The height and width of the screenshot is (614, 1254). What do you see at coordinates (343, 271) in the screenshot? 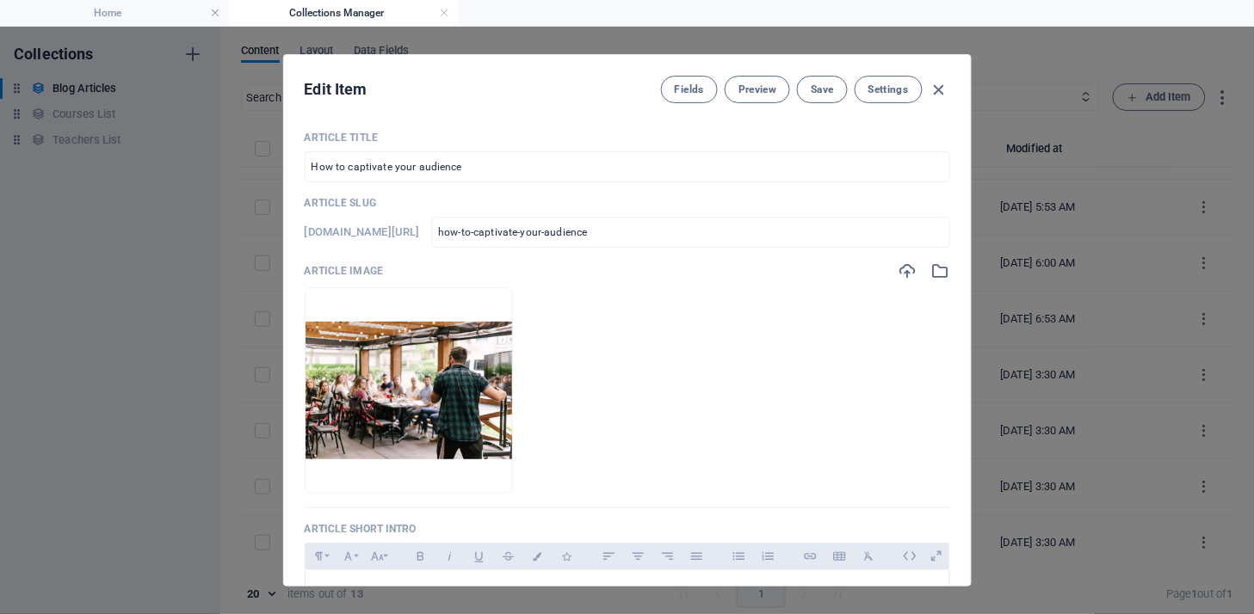
I see `p: Article Image` at bounding box center [343, 271].